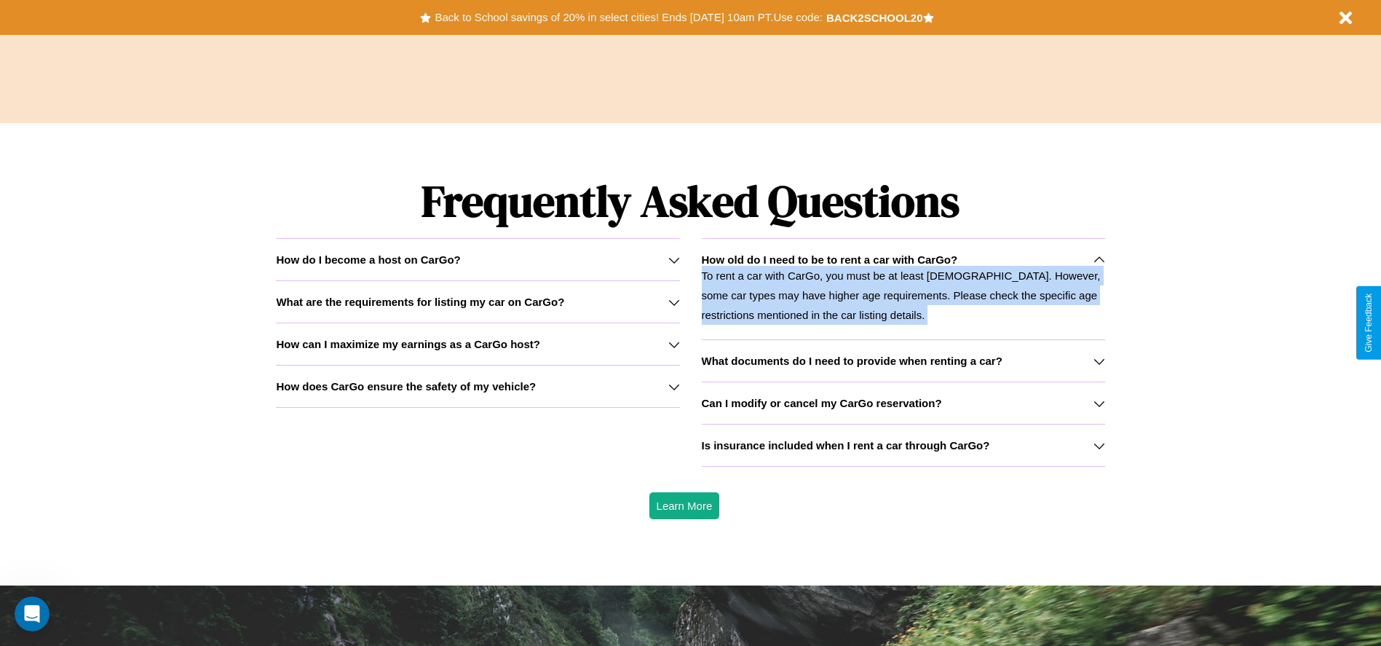  I want to click on h3: How can I maximize my earnings as a CarGo host?, so click(408, 344).